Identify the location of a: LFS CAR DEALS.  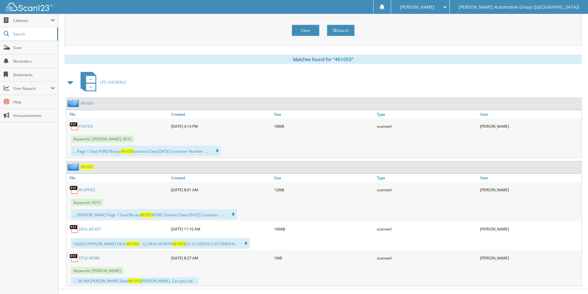
(101, 82).